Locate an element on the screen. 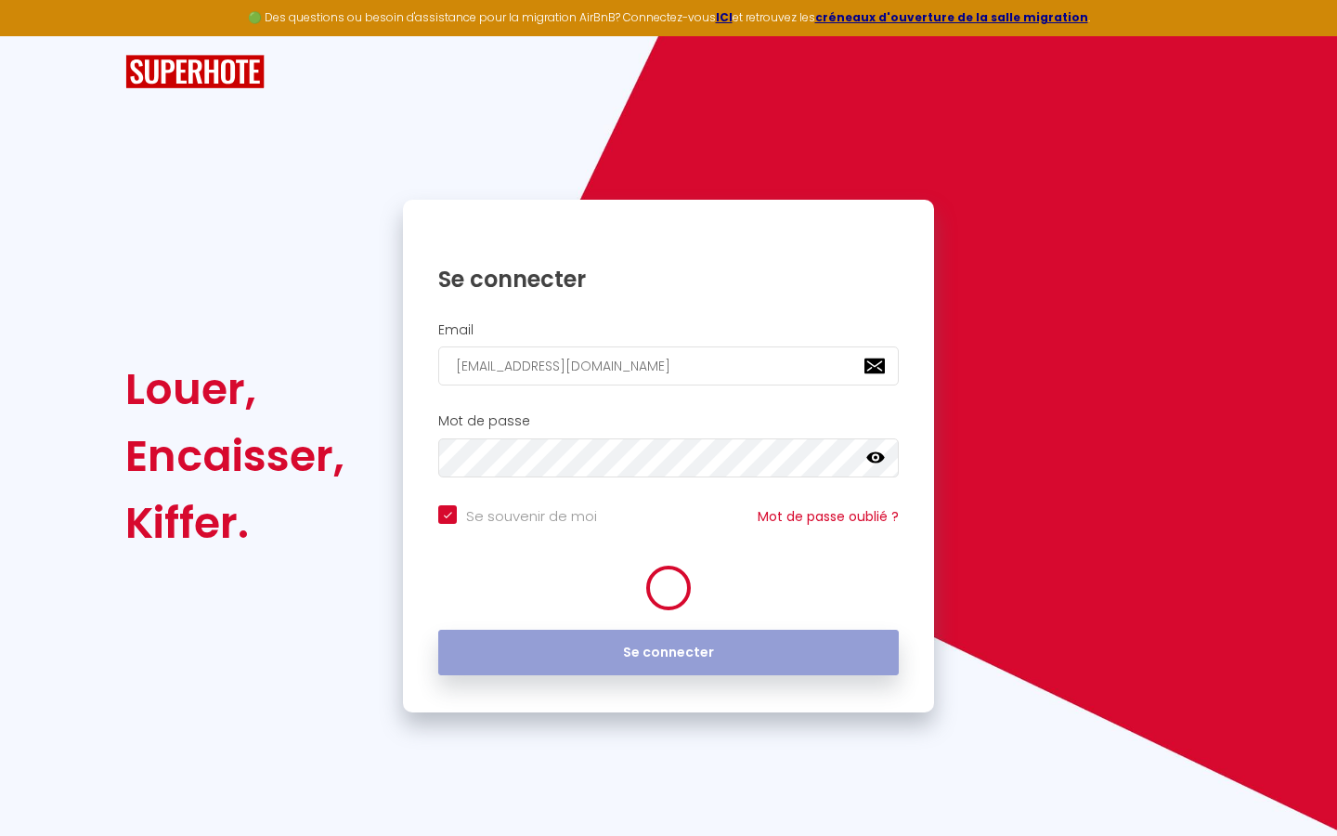 The height and width of the screenshot is (836, 1337). button: Se connecter is located at coordinates (669, 653).